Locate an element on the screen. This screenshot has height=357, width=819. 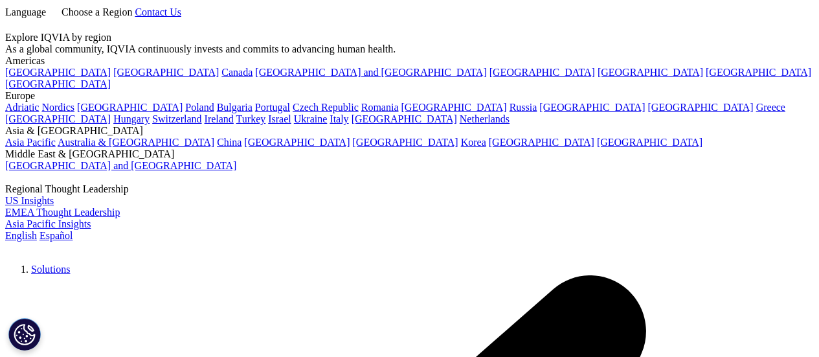
a: Greece is located at coordinates (770, 107).